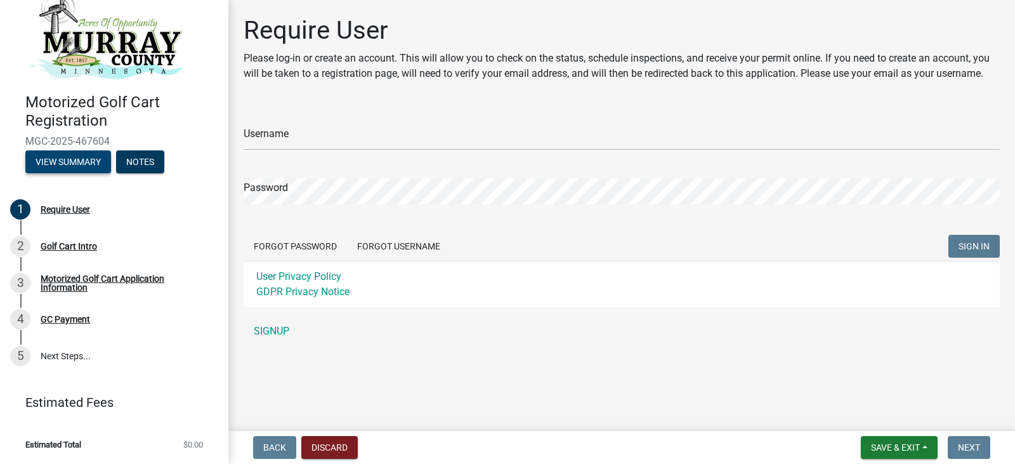 The height and width of the screenshot is (464, 1015). What do you see at coordinates (140, 162) in the screenshot?
I see `button: Notes` at bounding box center [140, 162].